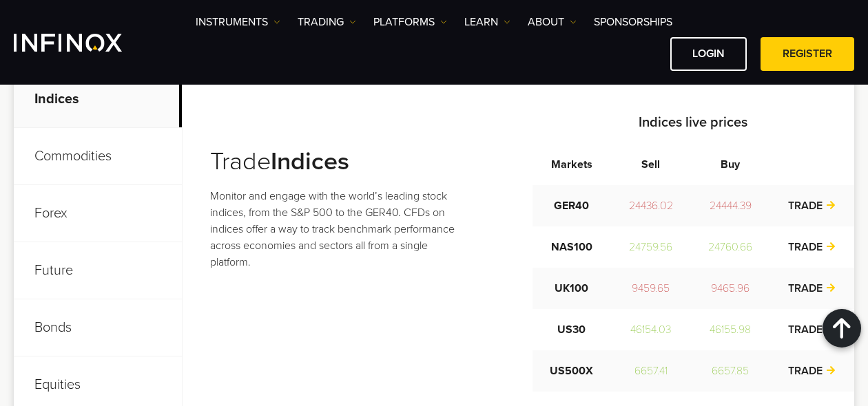 The height and width of the screenshot is (406, 868). Describe the element at coordinates (98, 213) in the screenshot. I see `p: Forex` at that location.